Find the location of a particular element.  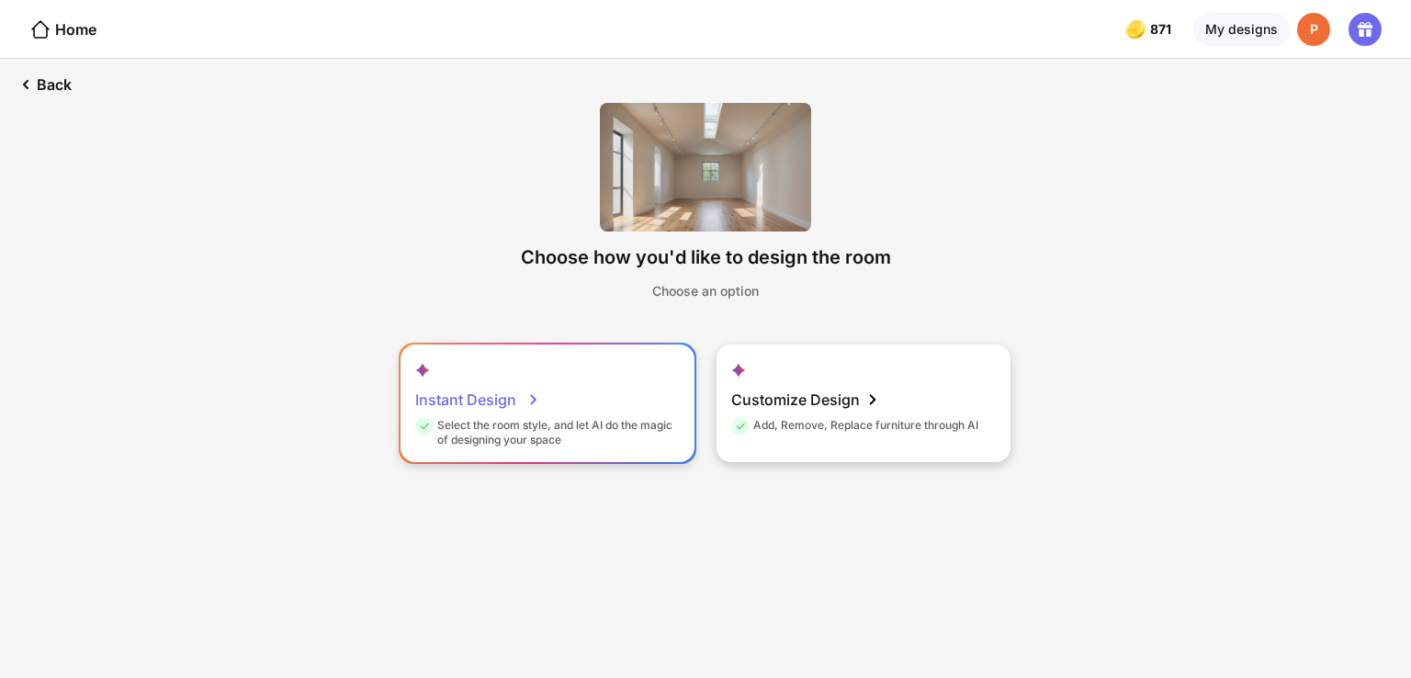

span: 871 is located at coordinates (1162, 29).